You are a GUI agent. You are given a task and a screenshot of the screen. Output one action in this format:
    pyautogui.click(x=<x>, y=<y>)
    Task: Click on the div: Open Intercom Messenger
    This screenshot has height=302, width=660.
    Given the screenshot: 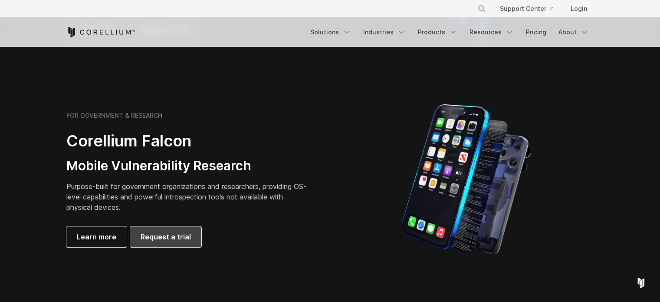 What is the action you would take?
    pyautogui.click(x=641, y=283)
    